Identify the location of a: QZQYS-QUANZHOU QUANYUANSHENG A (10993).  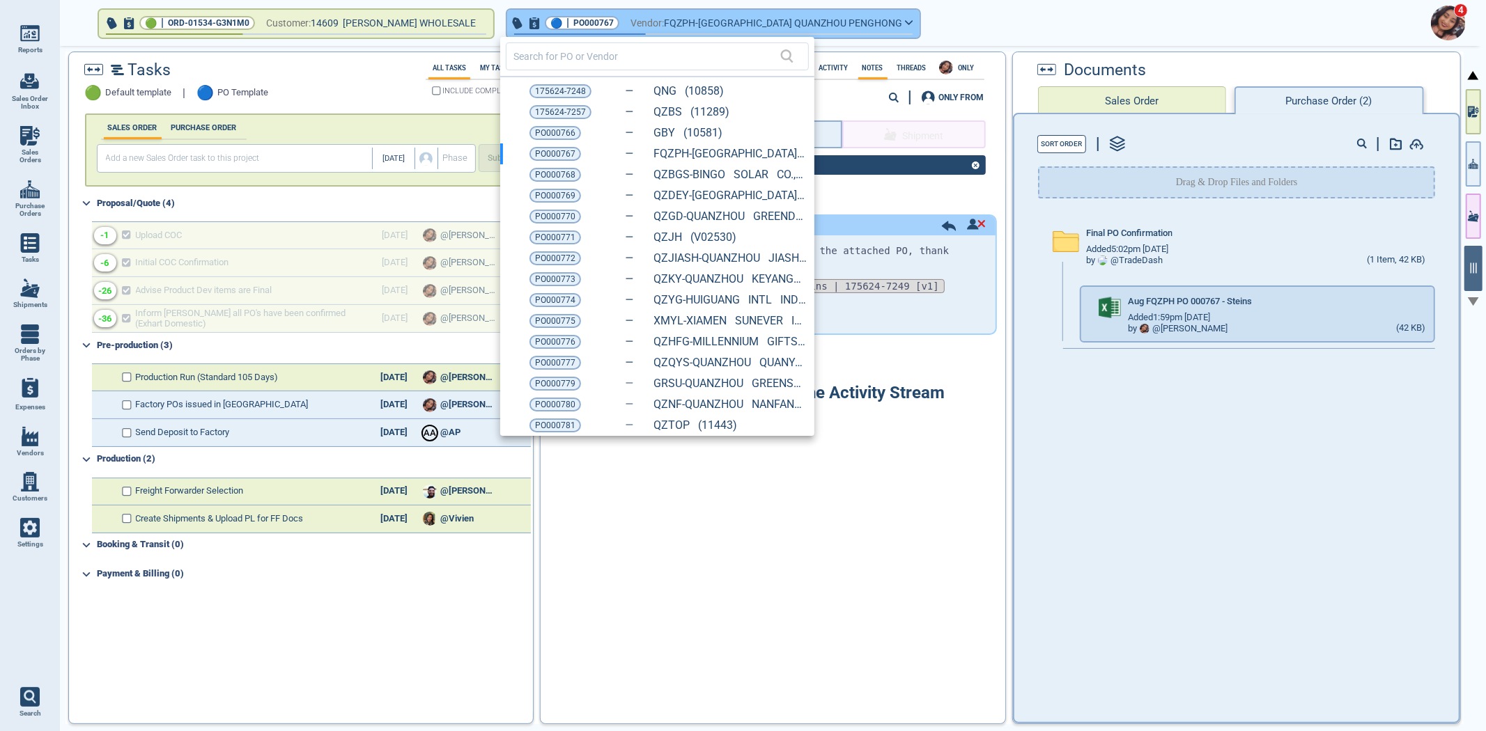
(731, 363).